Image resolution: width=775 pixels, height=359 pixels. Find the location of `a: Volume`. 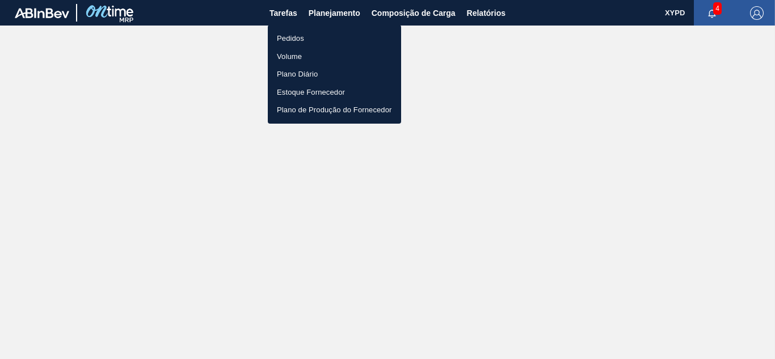

a: Volume is located at coordinates (334, 57).